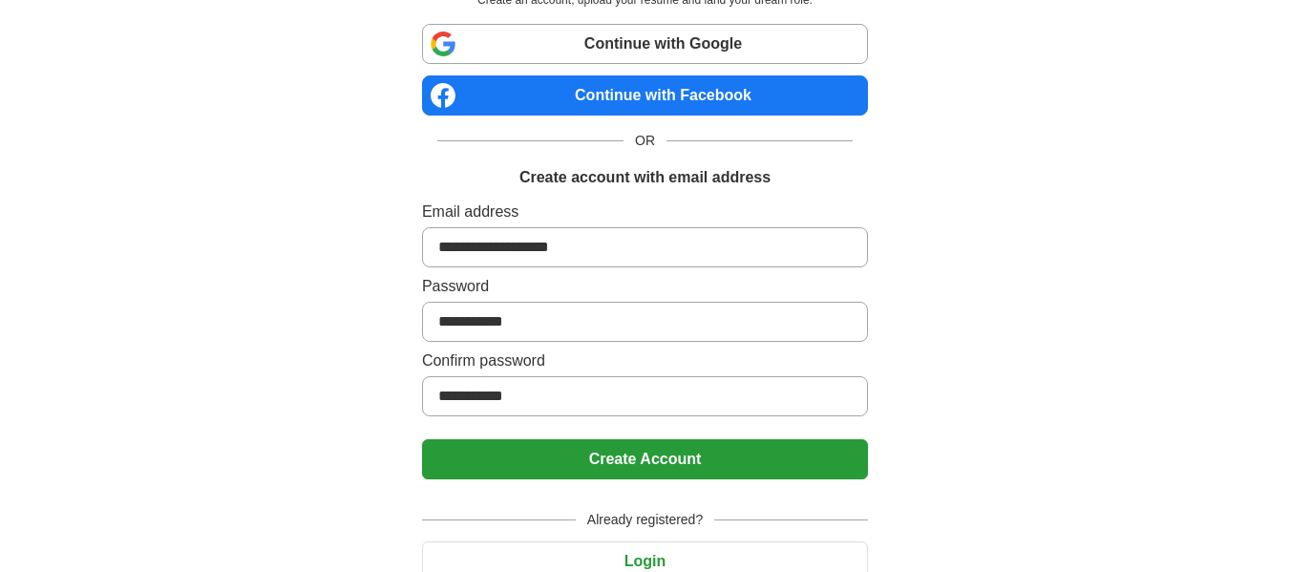 The image size is (1290, 572). What do you see at coordinates (645, 287) in the screenshot?
I see `label: Password` at bounding box center [645, 287].